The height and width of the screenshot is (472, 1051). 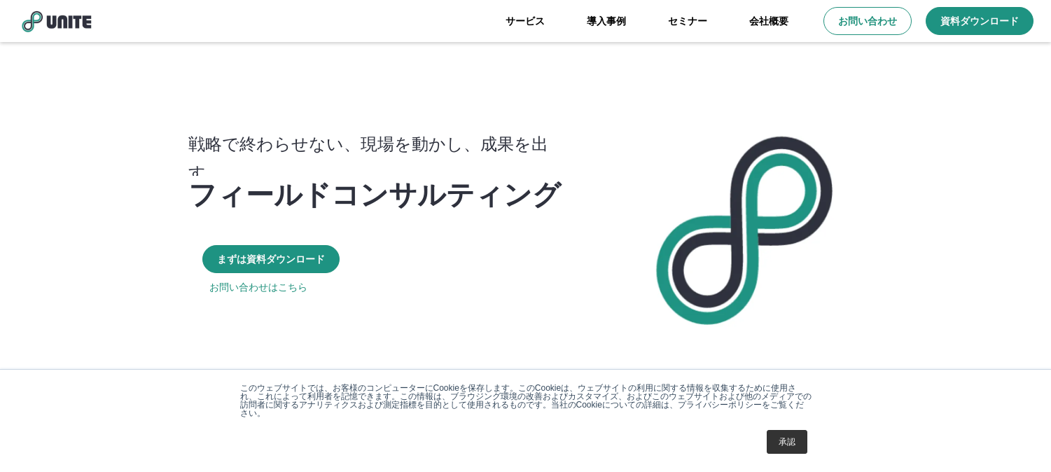 I want to click on p: 資料ダウンロード, so click(x=979, y=21).